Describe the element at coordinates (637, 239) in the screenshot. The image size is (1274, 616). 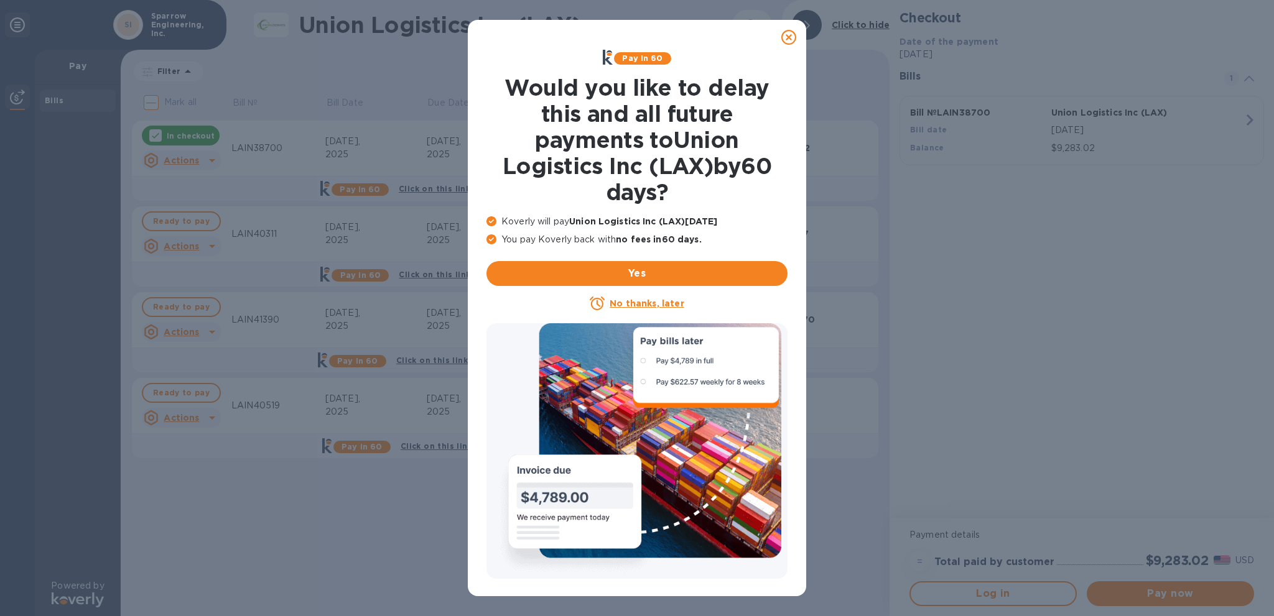
I see `p: You pay Koverly back with` at that location.